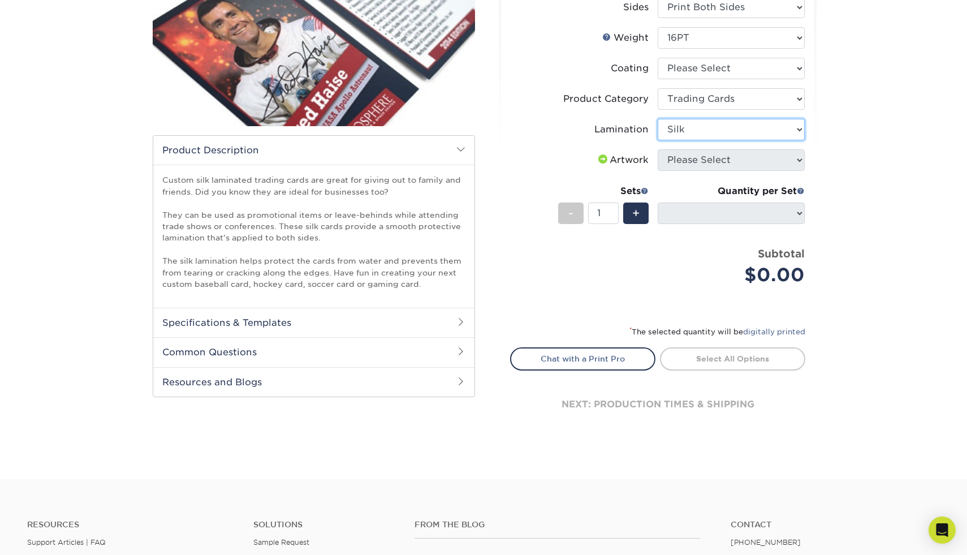 The image size is (967, 555). Describe the element at coordinates (557, 524) in the screenshot. I see `h4: From the Blog` at that location.